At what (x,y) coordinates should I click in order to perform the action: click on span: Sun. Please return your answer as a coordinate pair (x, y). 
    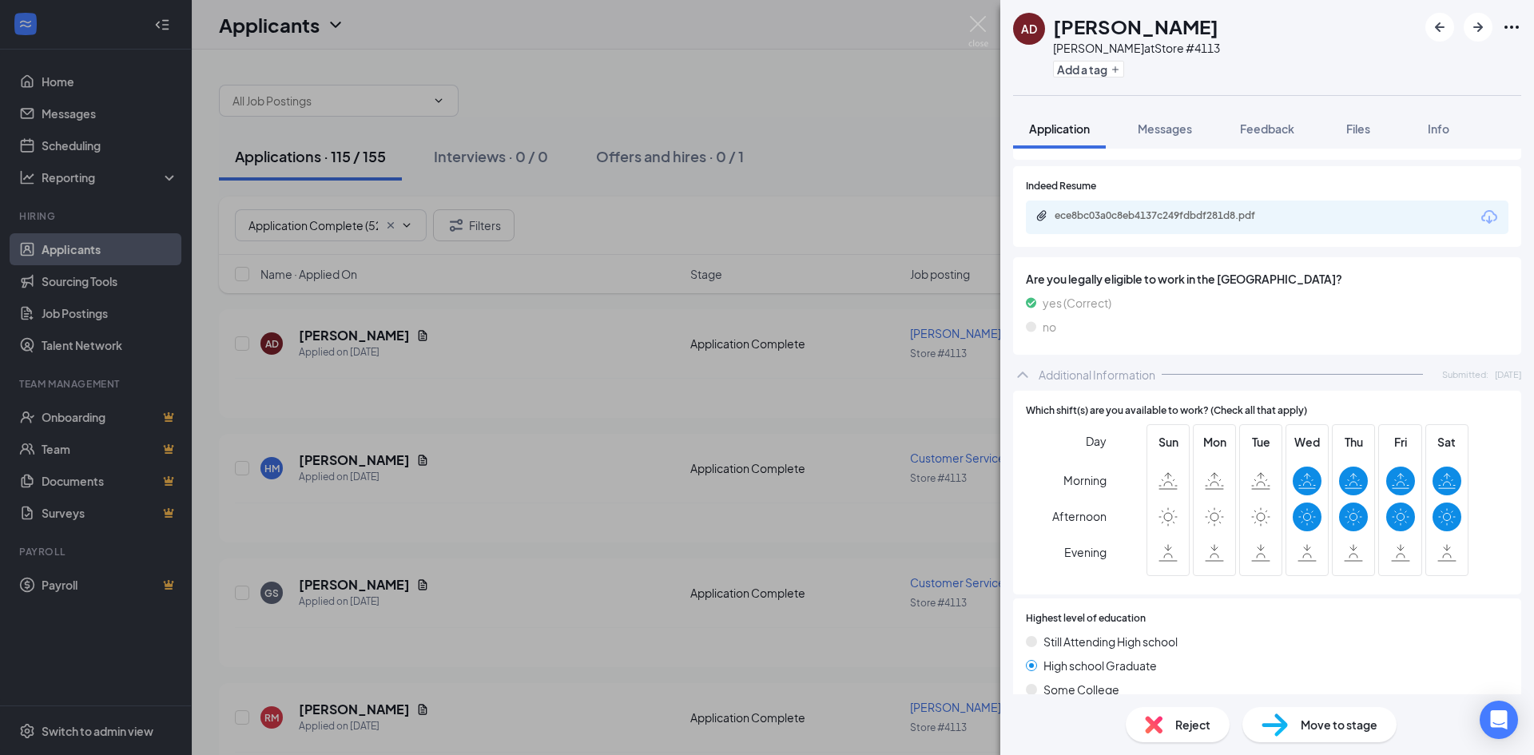
    Looking at the image, I should click on (1168, 442).